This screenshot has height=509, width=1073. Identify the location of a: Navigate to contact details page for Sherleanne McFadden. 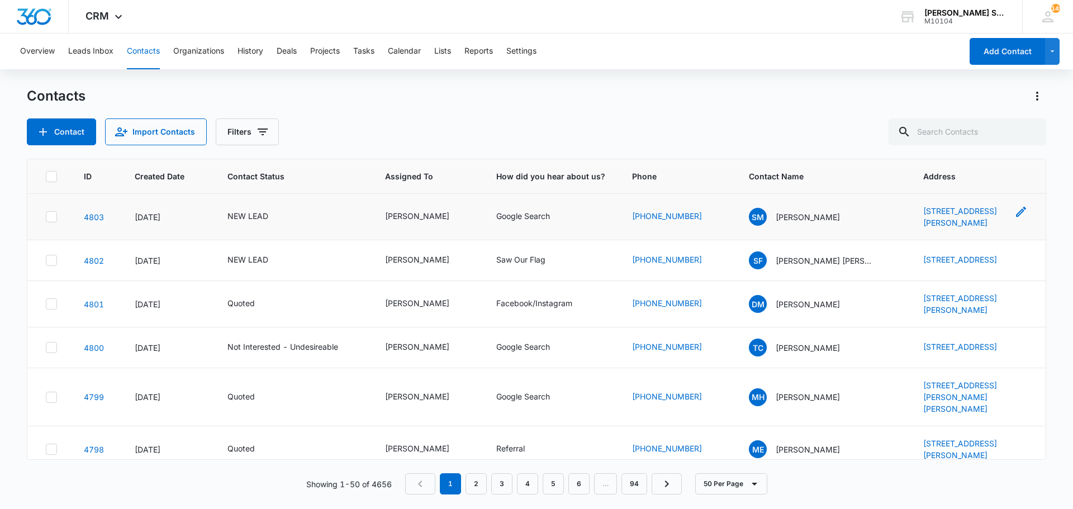
(94, 217).